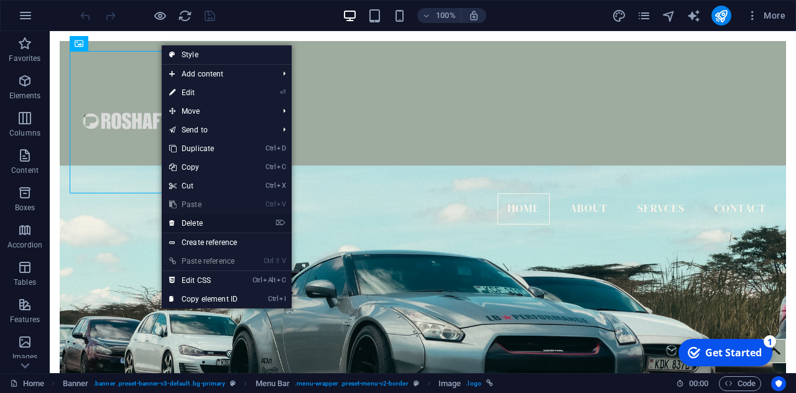 The width and height of the screenshot is (796, 393). I want to click on i: I, so click(282, 299).